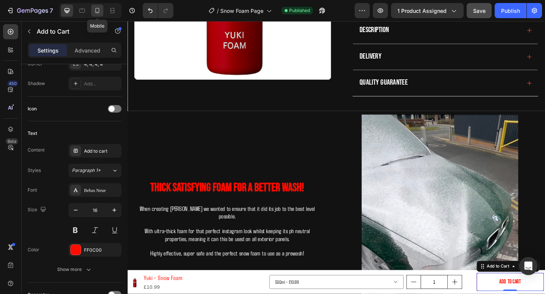  I want to click on div: Content, so click(36, 150).